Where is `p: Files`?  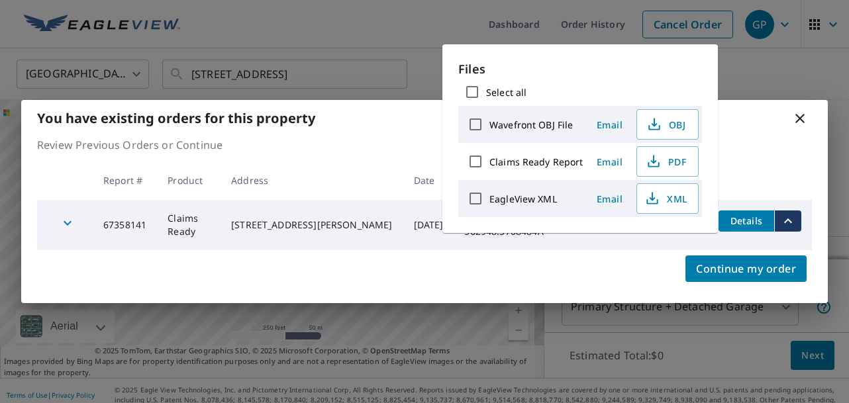
p: Files is located at coordinates (580, 69).